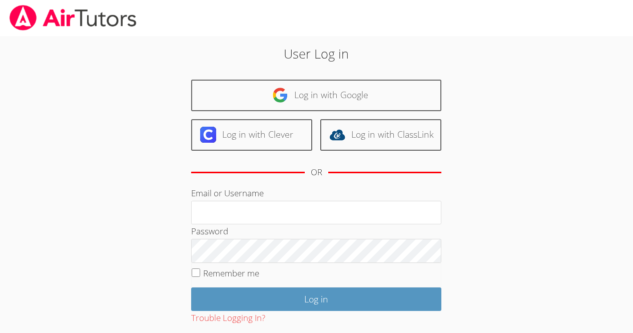 The height and width of the screenshot is (333, 633). What do you see at coordinates (228, 318) in the screenshot?
I see `button: Trouble Logging In?` at bounding box center [228, 318].